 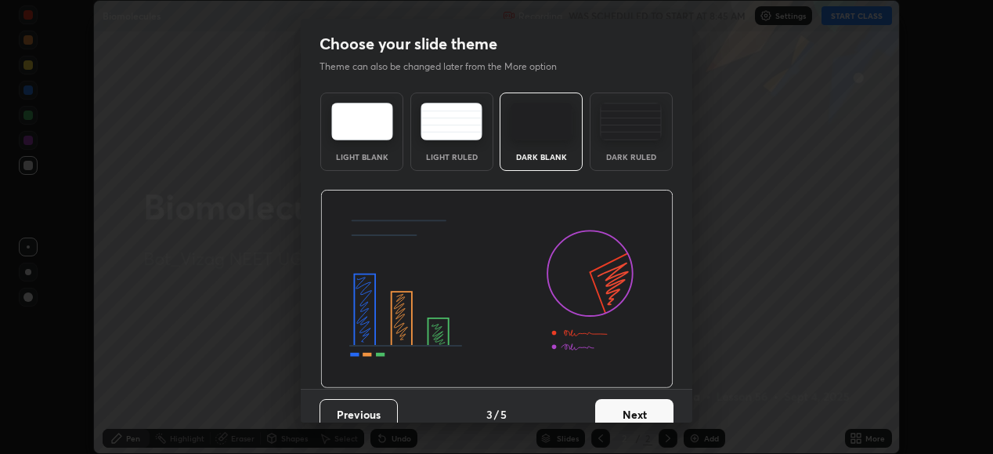 I want to click on img: darkThemeBanner.d06ce4a2.svg, so click(x=497, y=289).